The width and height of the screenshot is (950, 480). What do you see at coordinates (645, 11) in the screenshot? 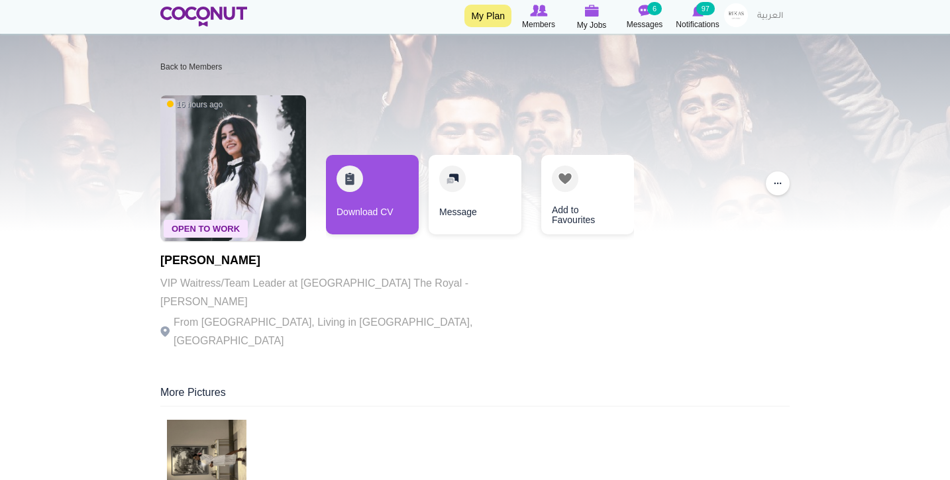
I see `img: Messages` at bounding box center [645, 11].